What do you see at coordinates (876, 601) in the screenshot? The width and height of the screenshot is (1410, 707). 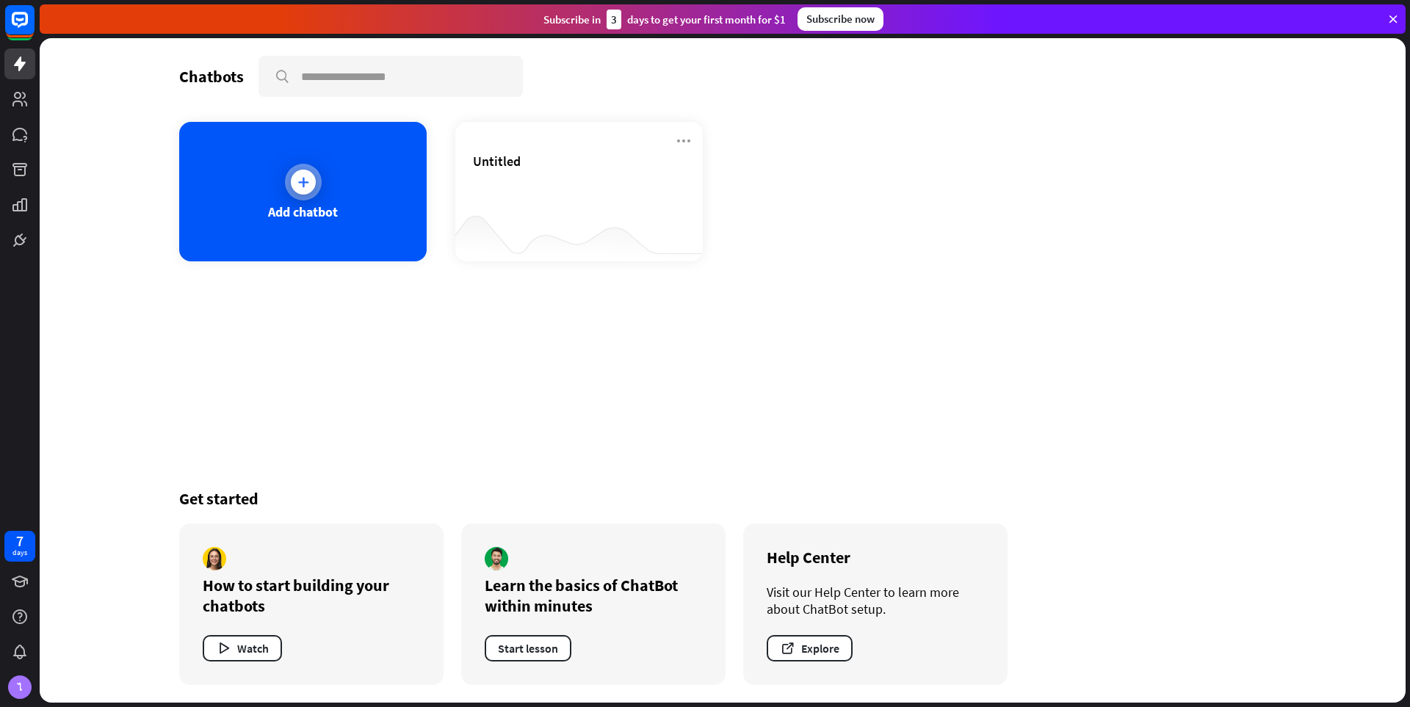 I see `div: Visit our Help Center to learn more about ChatBot setup.` at bounding box center [876, 601].